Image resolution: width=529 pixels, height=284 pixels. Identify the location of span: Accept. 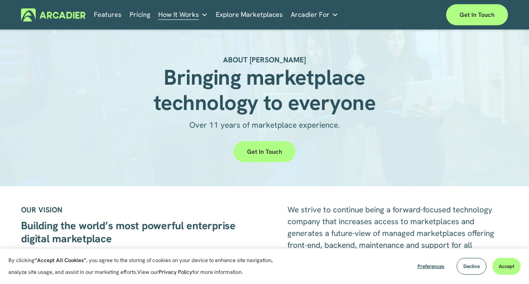
(506, 266).